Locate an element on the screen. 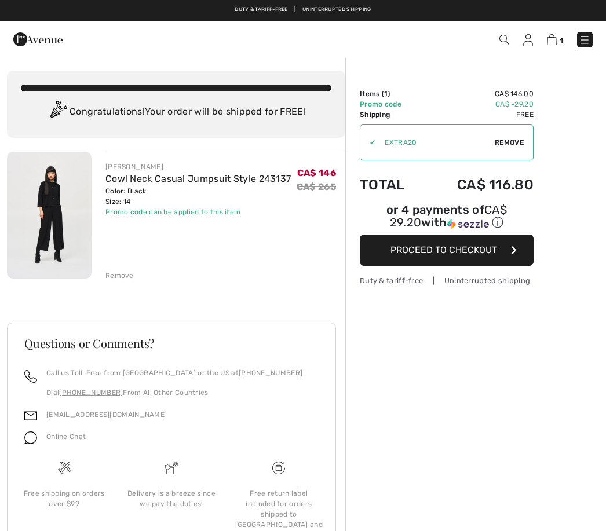 The image size is (606, 531). td: Shipping is located at coordinates (391, 115).